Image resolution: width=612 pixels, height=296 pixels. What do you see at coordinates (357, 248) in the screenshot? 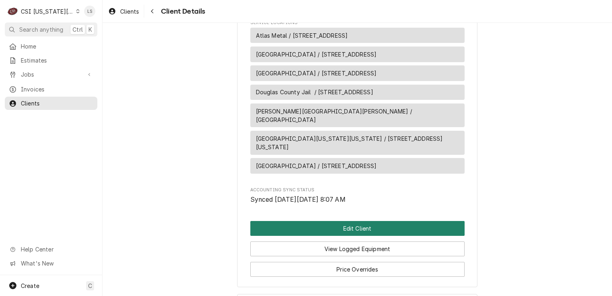
I see `button: View Logged Equipment` at bounding box center [357, 248].